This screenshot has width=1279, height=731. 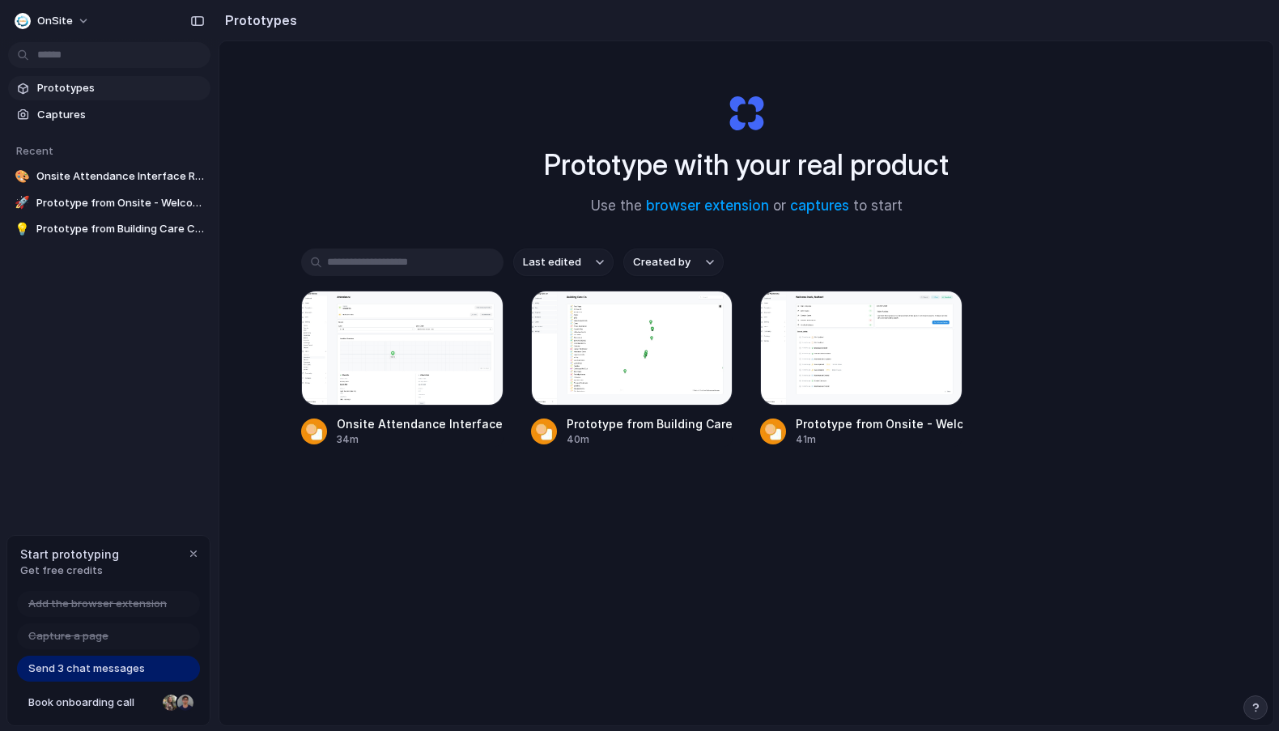 What do you see at coordinates (707, 206) in the screenshot?
I see `a: browser extension` at bounding box center [707, 206].